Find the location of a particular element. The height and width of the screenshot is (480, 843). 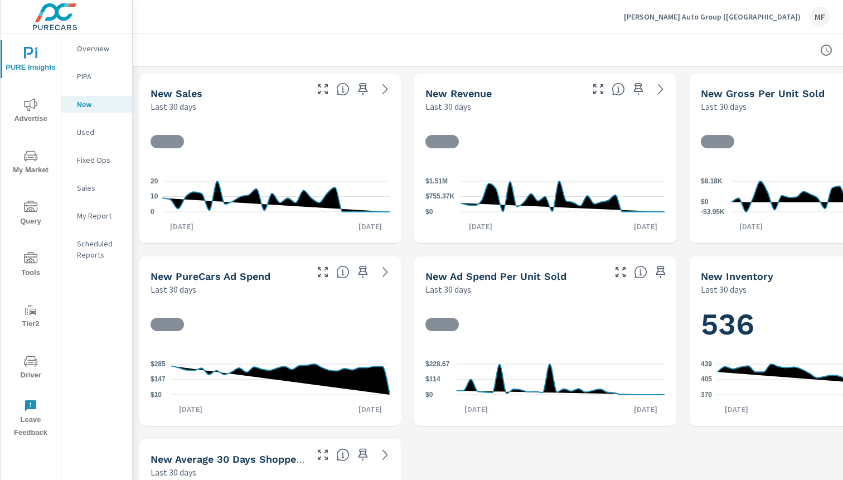

text: $285 is located at coordinates (158, 364).